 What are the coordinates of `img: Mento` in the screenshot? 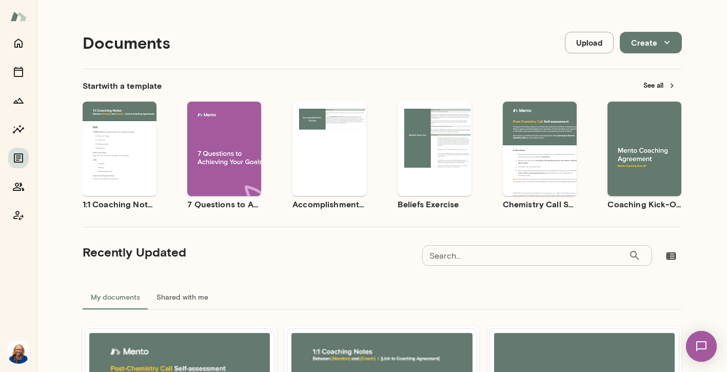 It's located at (18, 16).